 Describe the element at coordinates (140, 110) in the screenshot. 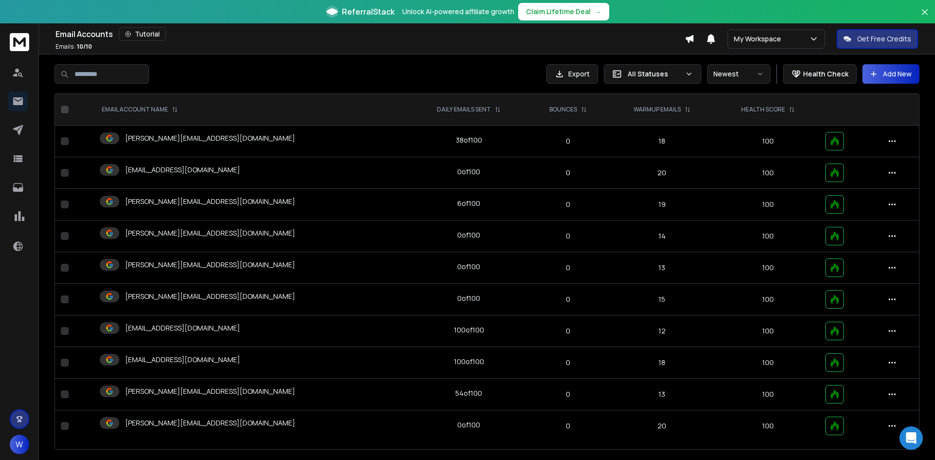

I see `div: EMAIL ACCOUNT NAME` at that location.